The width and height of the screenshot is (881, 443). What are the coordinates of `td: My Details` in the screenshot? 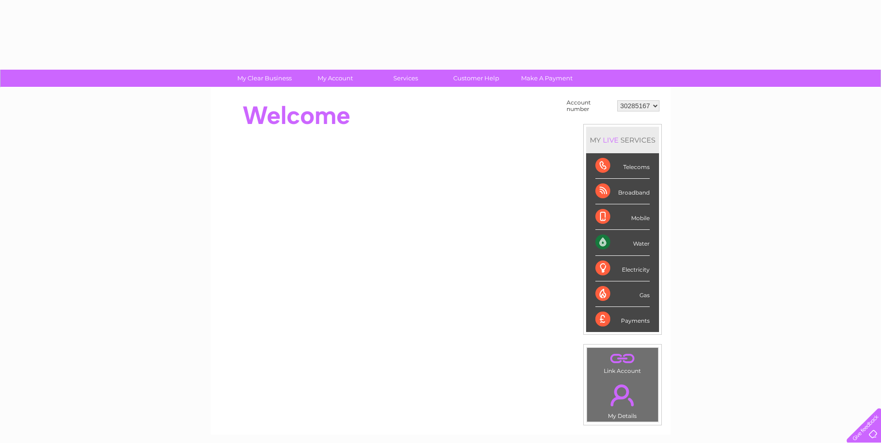 It's located at (623, 400).